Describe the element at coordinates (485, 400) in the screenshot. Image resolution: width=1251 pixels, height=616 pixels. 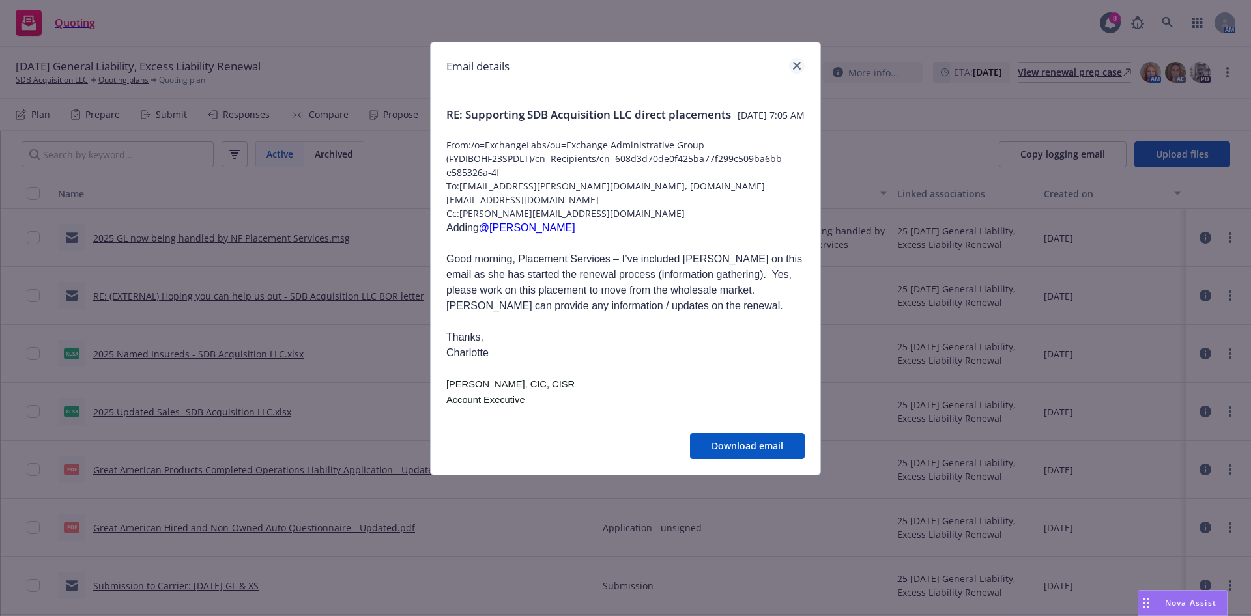
I see `span: Account Executive` at that location.